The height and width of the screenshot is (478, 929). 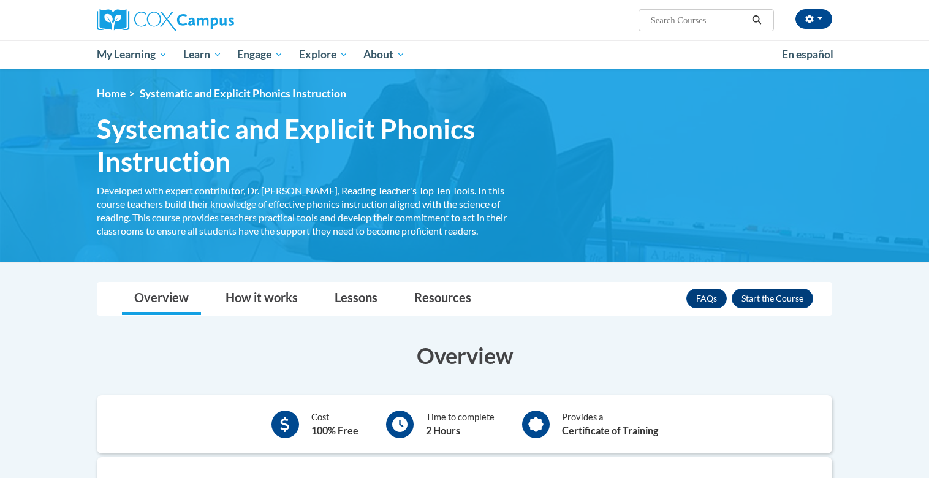 What do you see at coordinates (757, 20) in the screenshot?
I see `button: Search` at bounding box center [757, 20].